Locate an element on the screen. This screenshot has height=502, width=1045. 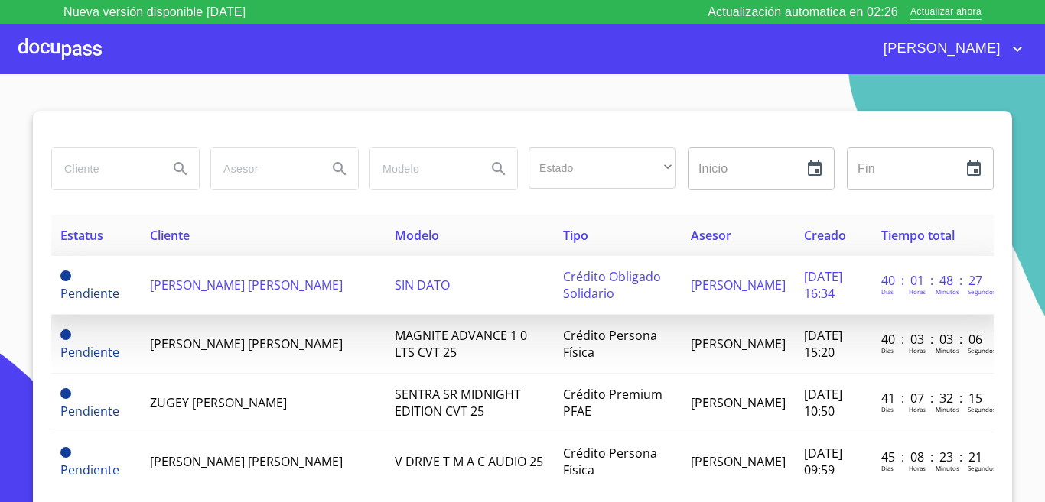
span: Creado is located at coordinates (824, 236).